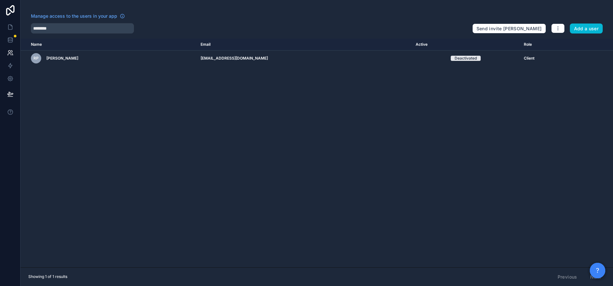  I want to click on th: Active, so click(466, 44).